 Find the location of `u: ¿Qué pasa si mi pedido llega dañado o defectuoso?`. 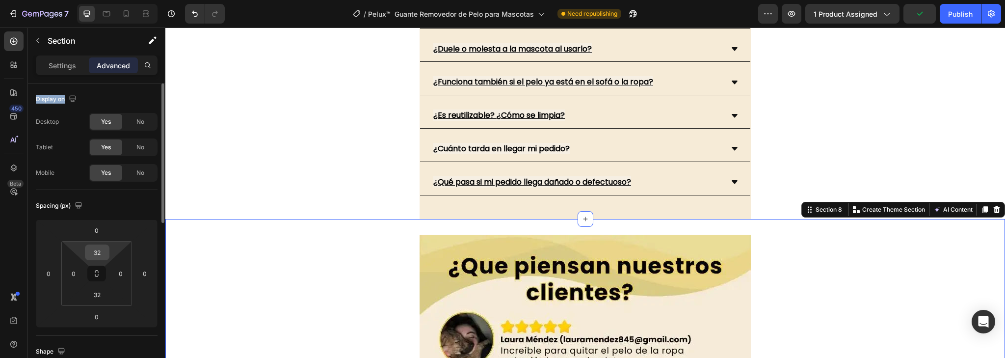

u: ¿Qué pasa si mi pedido llega dañado o defectuoso? is located at coordinates (366, 154).